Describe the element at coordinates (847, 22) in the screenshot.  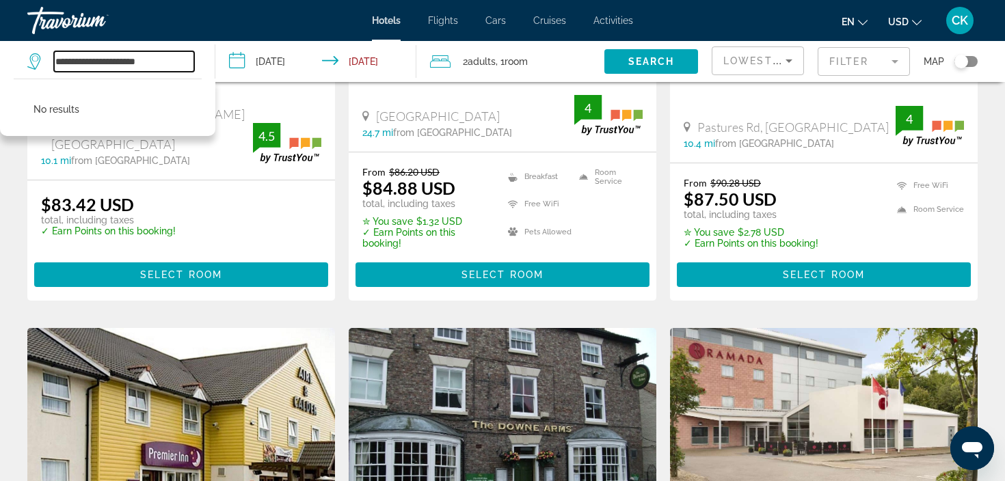
I see `span: en` at that location.